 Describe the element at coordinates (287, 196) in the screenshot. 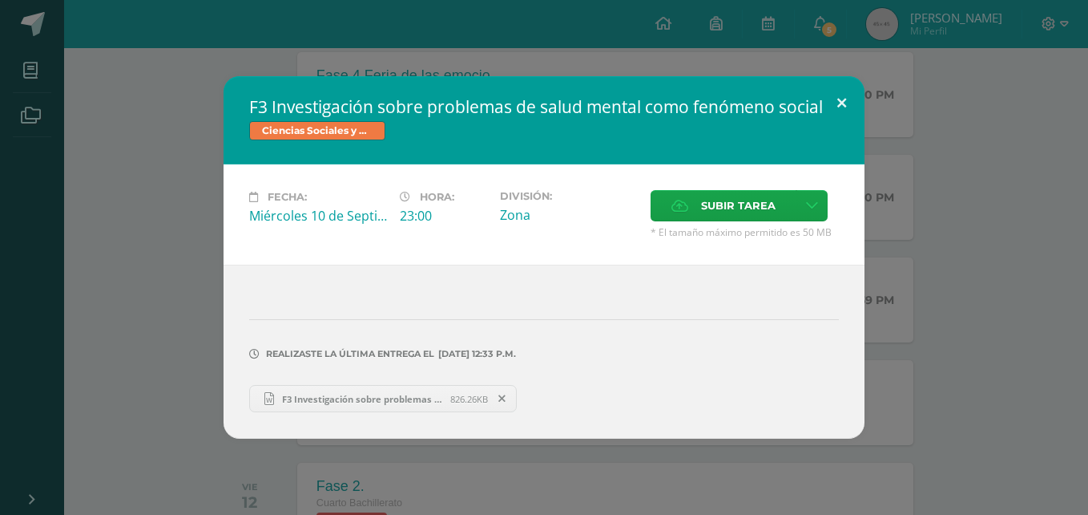

I see `span: Fecha:` at that location.